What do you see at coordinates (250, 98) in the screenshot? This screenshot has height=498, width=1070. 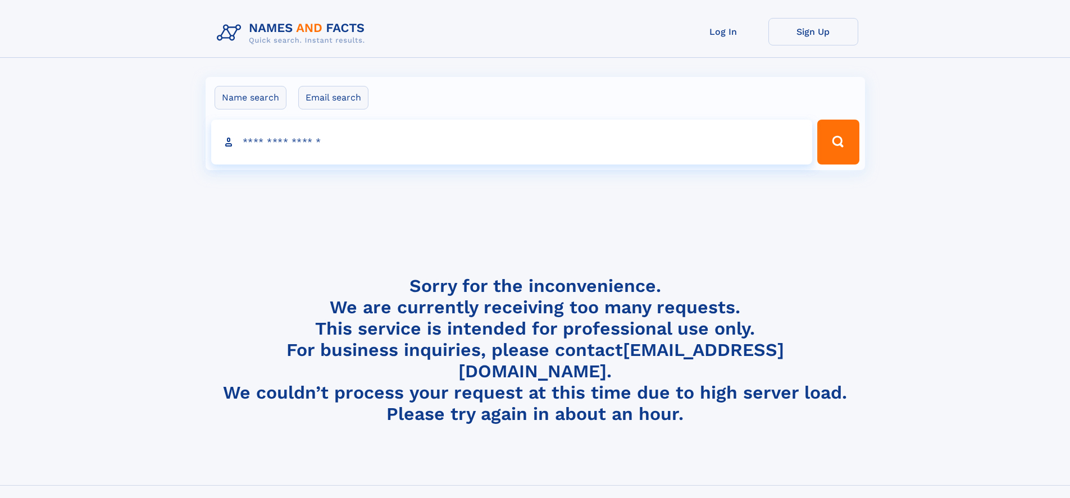 I see `label: Name search` at bounding box center [250, 98].